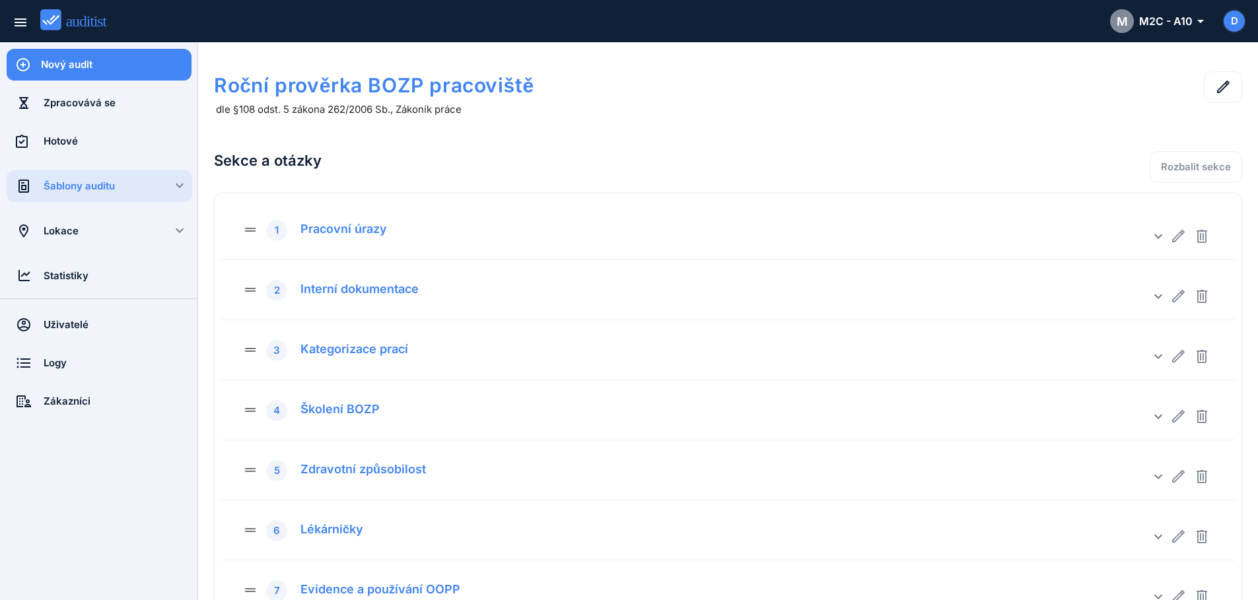 Image resolution: width=1258 pixels, height=600 pixels. What do you see at coordinates (1197, 21) in the screenshot?
I see `i: arrow_drop_down_outlined` at bounding box center [1197, 21].